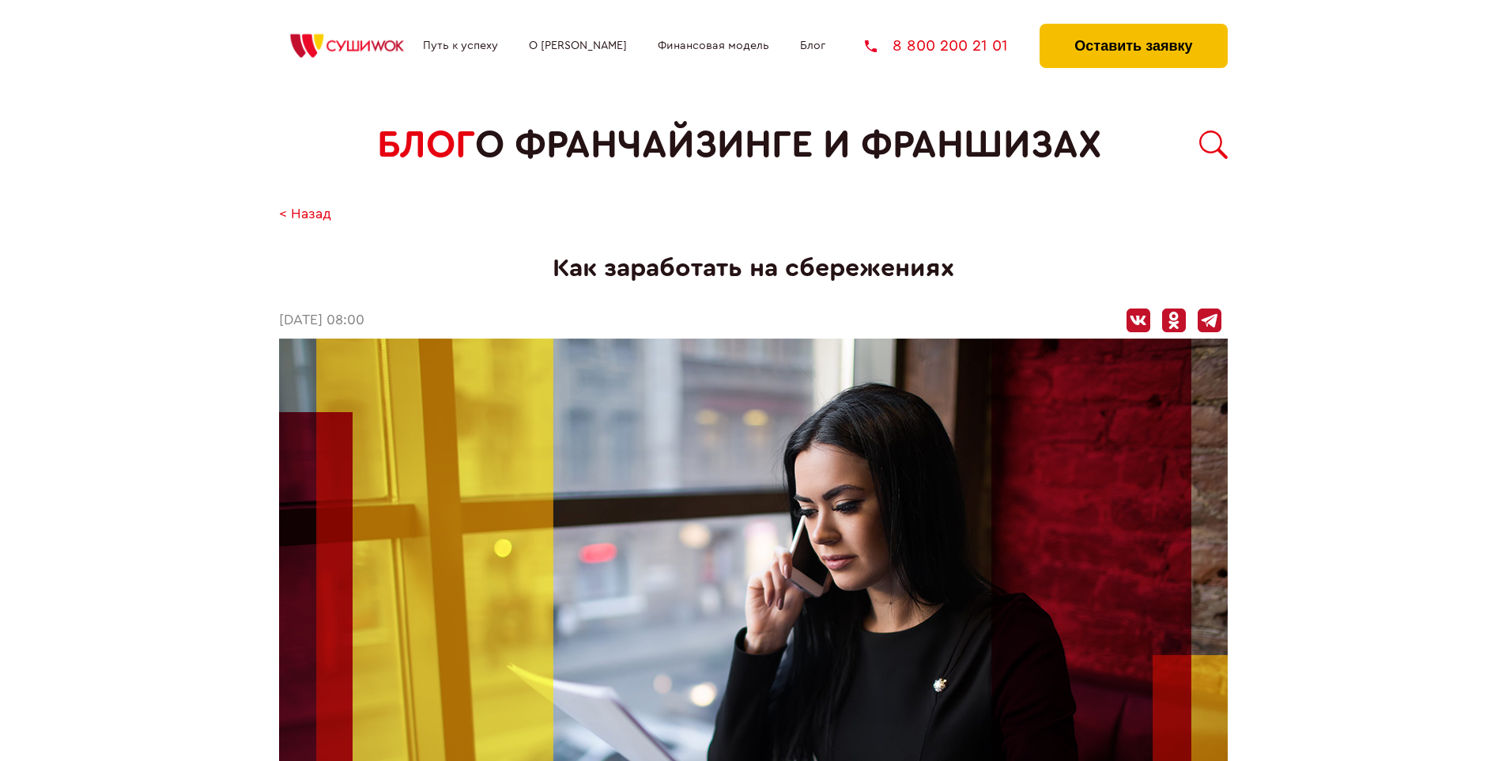 This screenshot has height=761, width=1506. I want to click on a: Блог, so click(813, 46).